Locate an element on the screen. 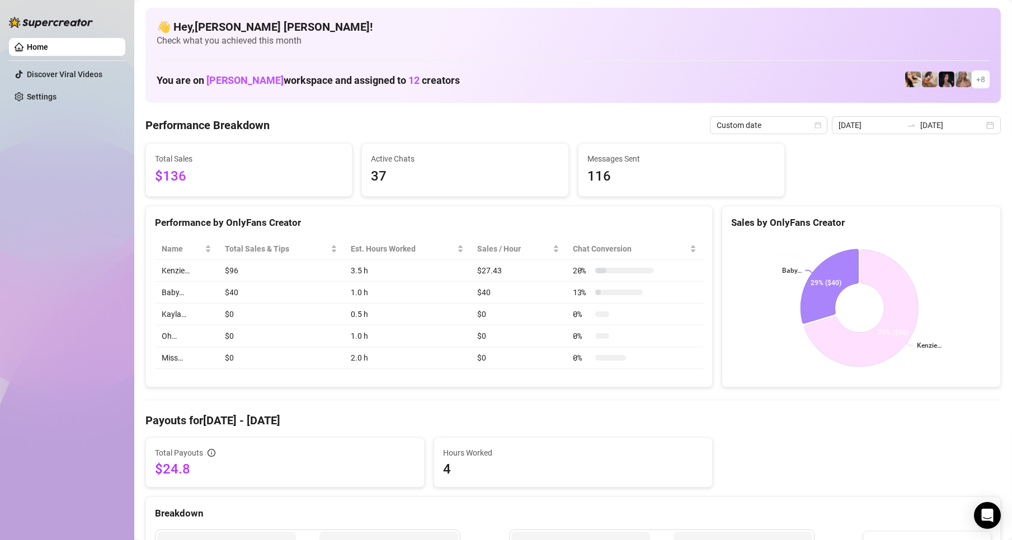  span: $24.8 is located at coordinates (285, 469).